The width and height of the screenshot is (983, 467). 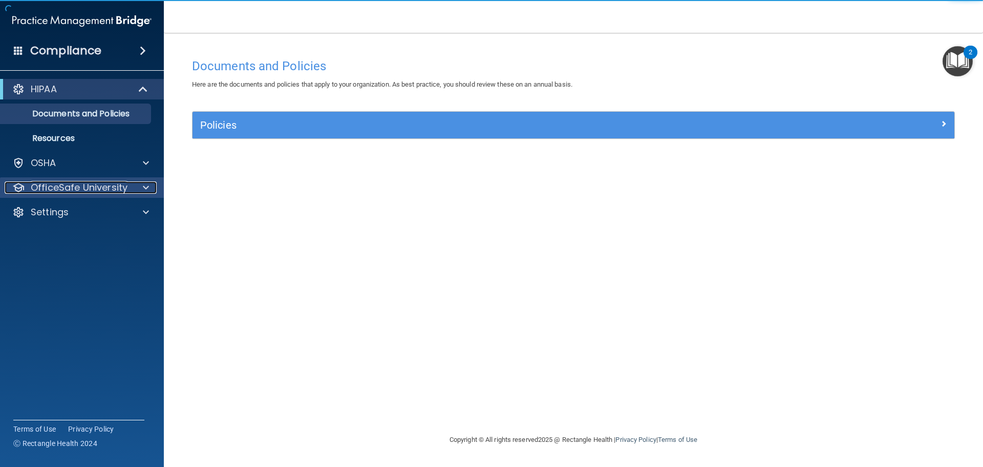 I want to click on div: 2, so click(x=971, y=59).